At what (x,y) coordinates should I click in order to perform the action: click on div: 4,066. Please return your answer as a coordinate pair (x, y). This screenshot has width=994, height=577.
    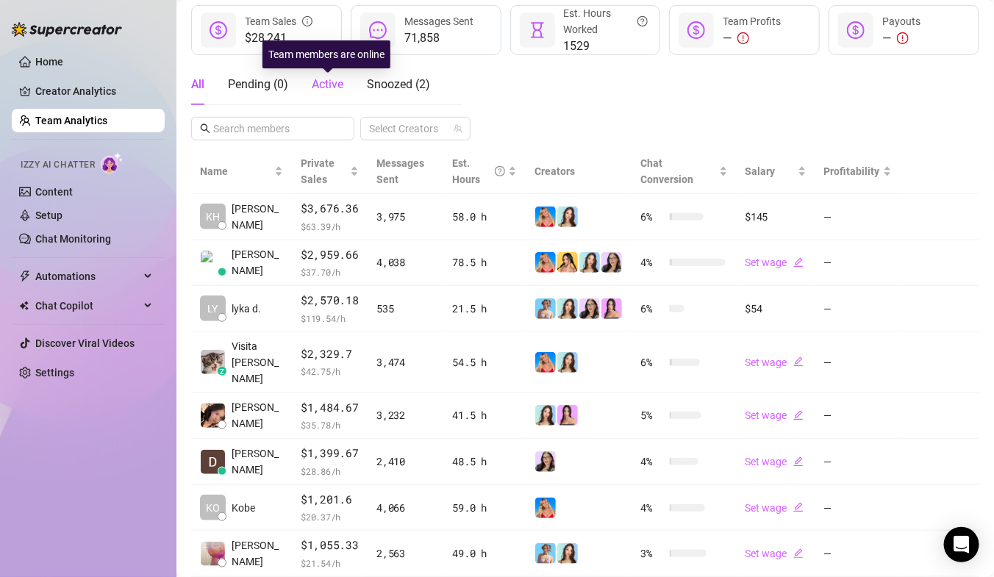
    Looking at the image, I should click on (405, 508).